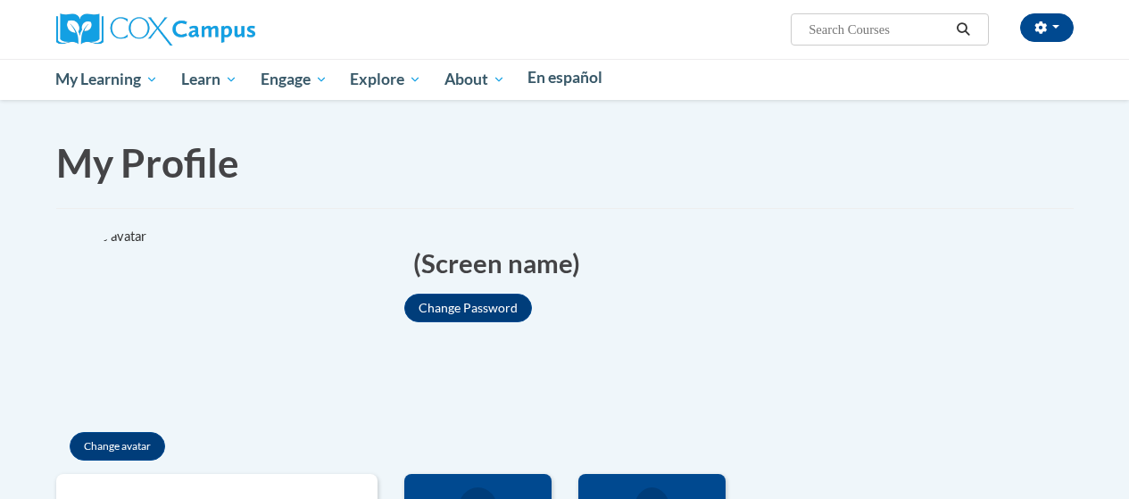 The width and height of the screenshot is (1129, 499). I want to click on button: Account Settings, so click(1047, 28).